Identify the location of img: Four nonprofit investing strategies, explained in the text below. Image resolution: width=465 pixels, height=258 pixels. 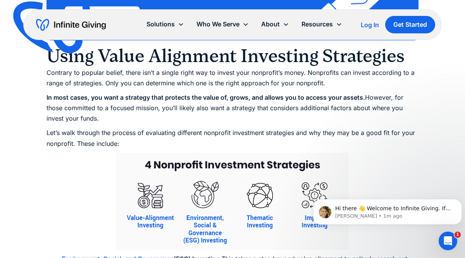
(233, 201).